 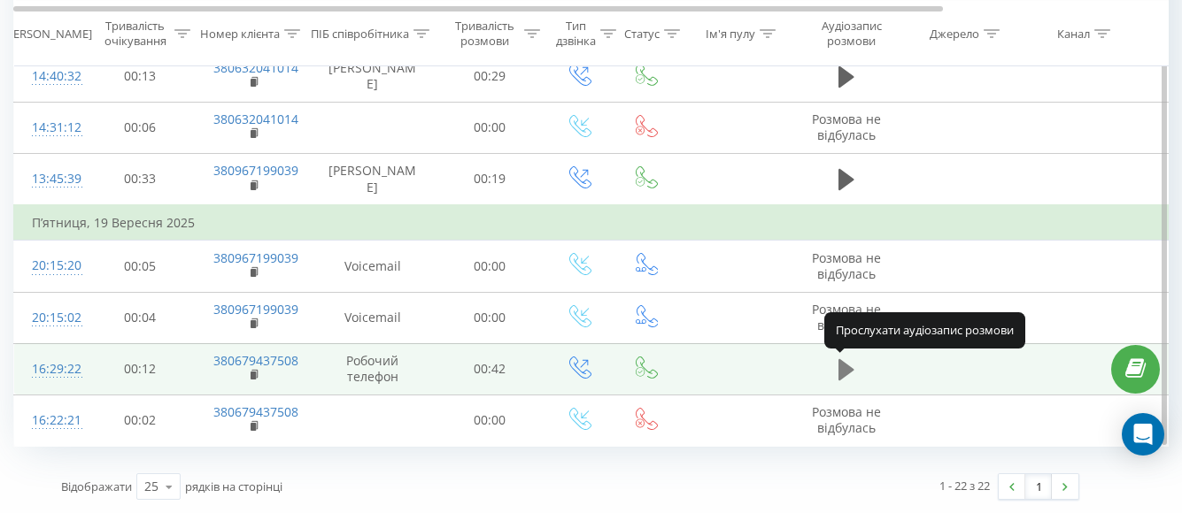 I want to click on div: 20:15:20, so click(x=50, y=266).